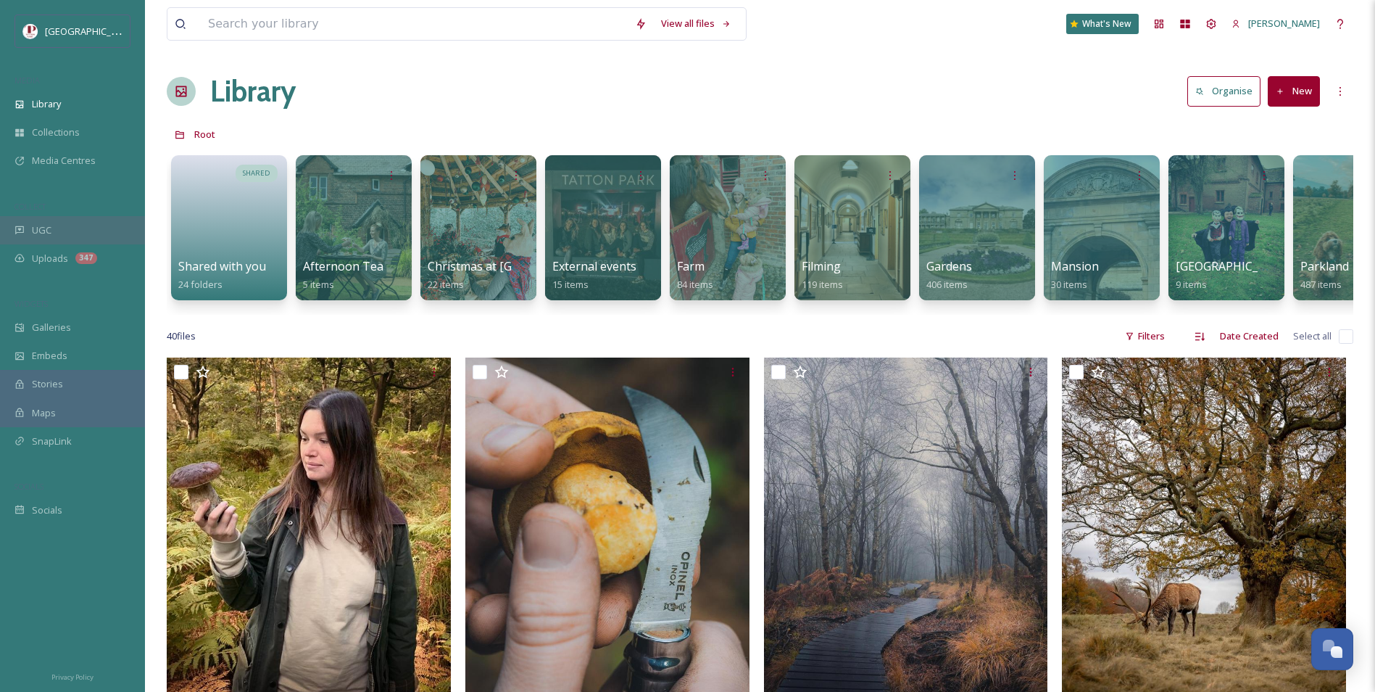 The height and width of the screenshot is (692, 1375). I want to click on div: 347, so click(86, 258).